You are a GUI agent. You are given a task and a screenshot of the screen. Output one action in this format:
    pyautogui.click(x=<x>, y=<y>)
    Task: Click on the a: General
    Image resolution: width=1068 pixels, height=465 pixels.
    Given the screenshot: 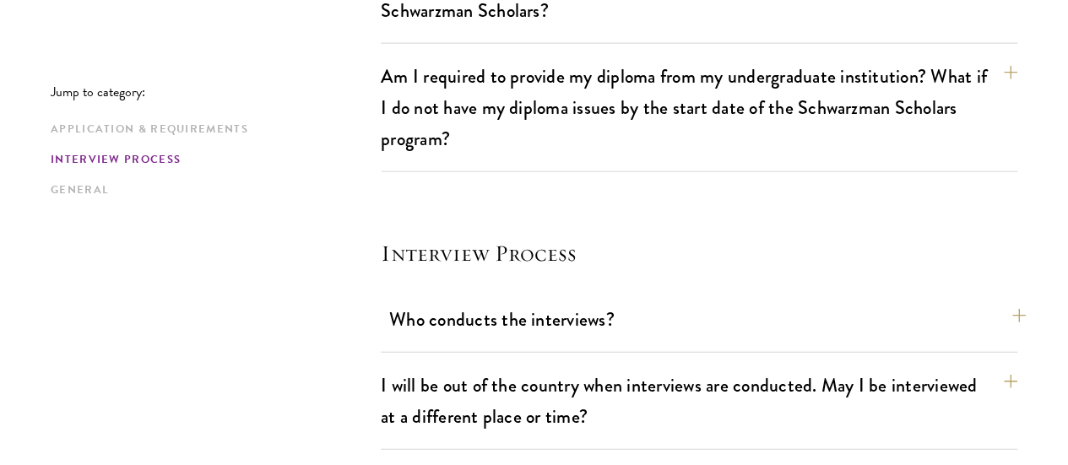 What is the action you would take?
    pyautogui.click(x=210, y=190)
    